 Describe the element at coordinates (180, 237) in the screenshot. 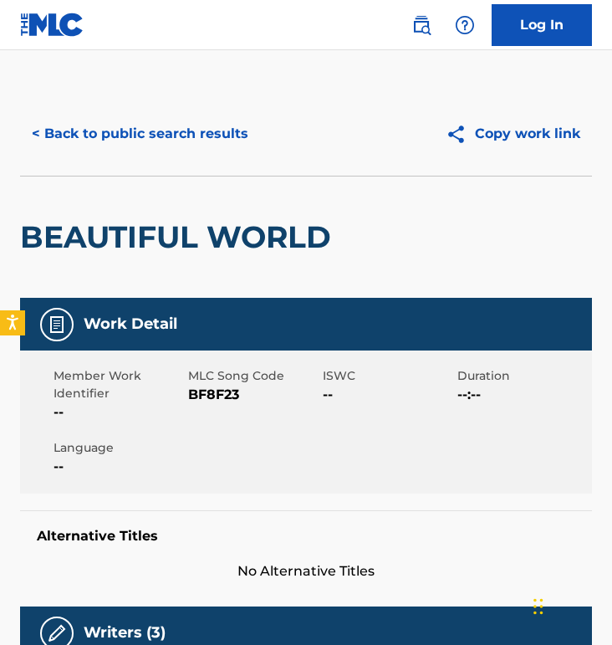

I see `h2: BEAUTIFUL WORLD` at that location.